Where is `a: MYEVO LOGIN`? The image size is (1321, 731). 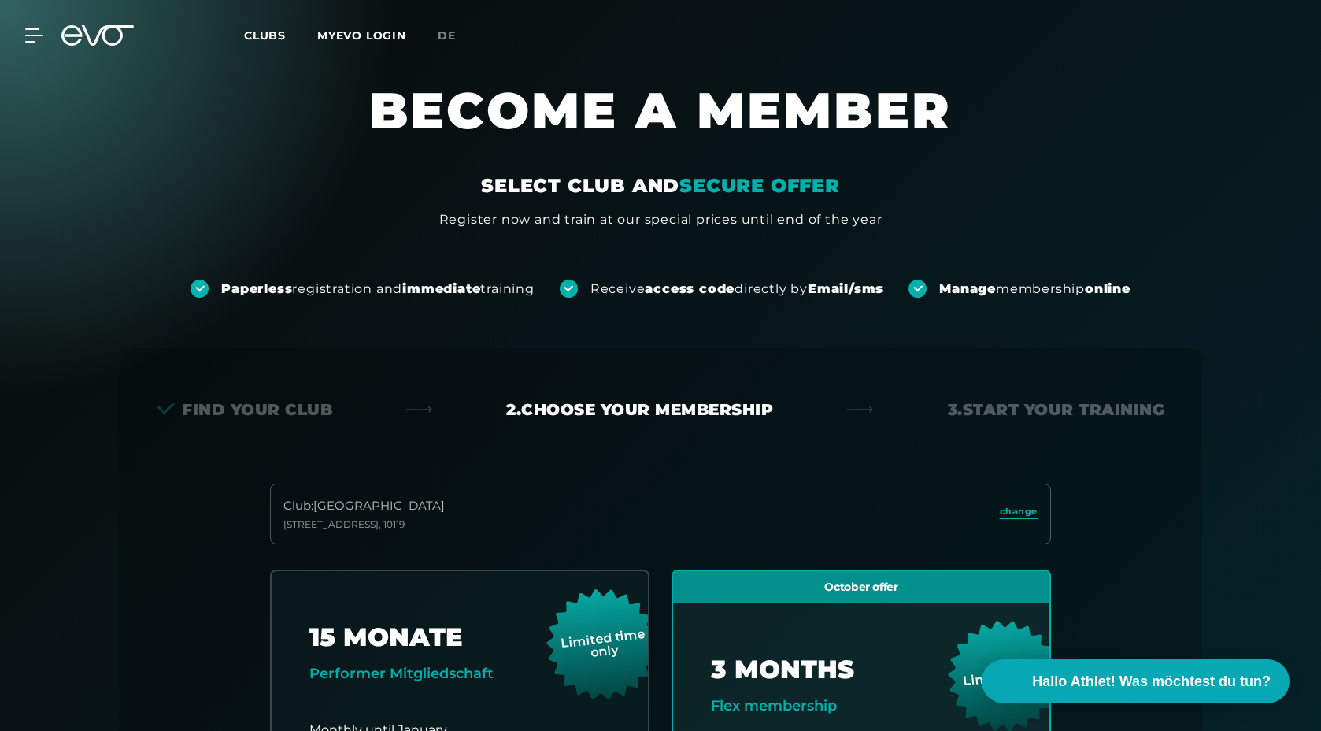 a: MYEVO LOGIN is located at coordinates (361, 35).